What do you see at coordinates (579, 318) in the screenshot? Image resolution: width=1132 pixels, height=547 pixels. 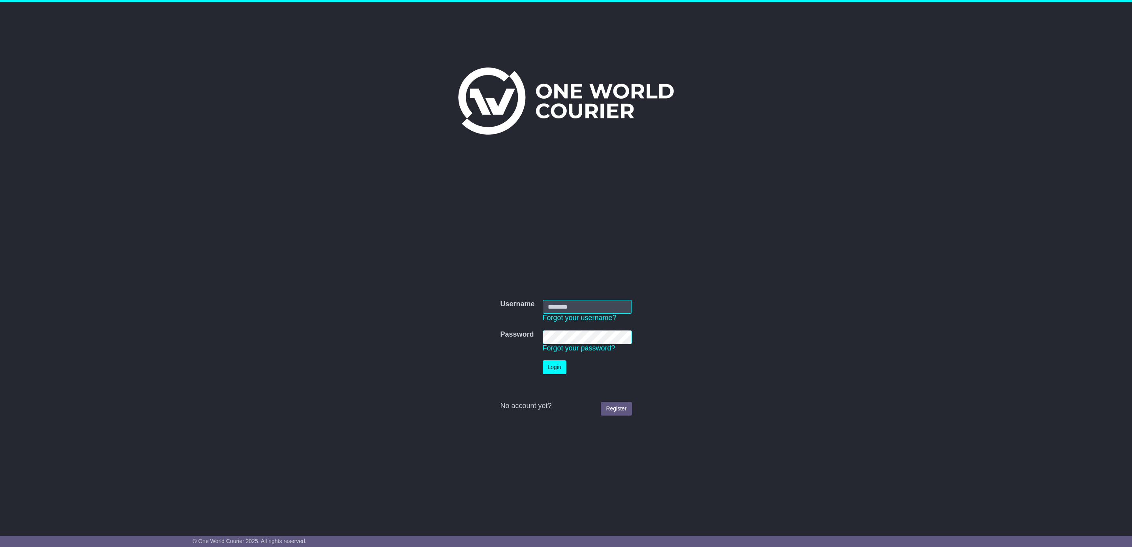 I see `a: Forgot your username?` at bounding box center [579, 318].